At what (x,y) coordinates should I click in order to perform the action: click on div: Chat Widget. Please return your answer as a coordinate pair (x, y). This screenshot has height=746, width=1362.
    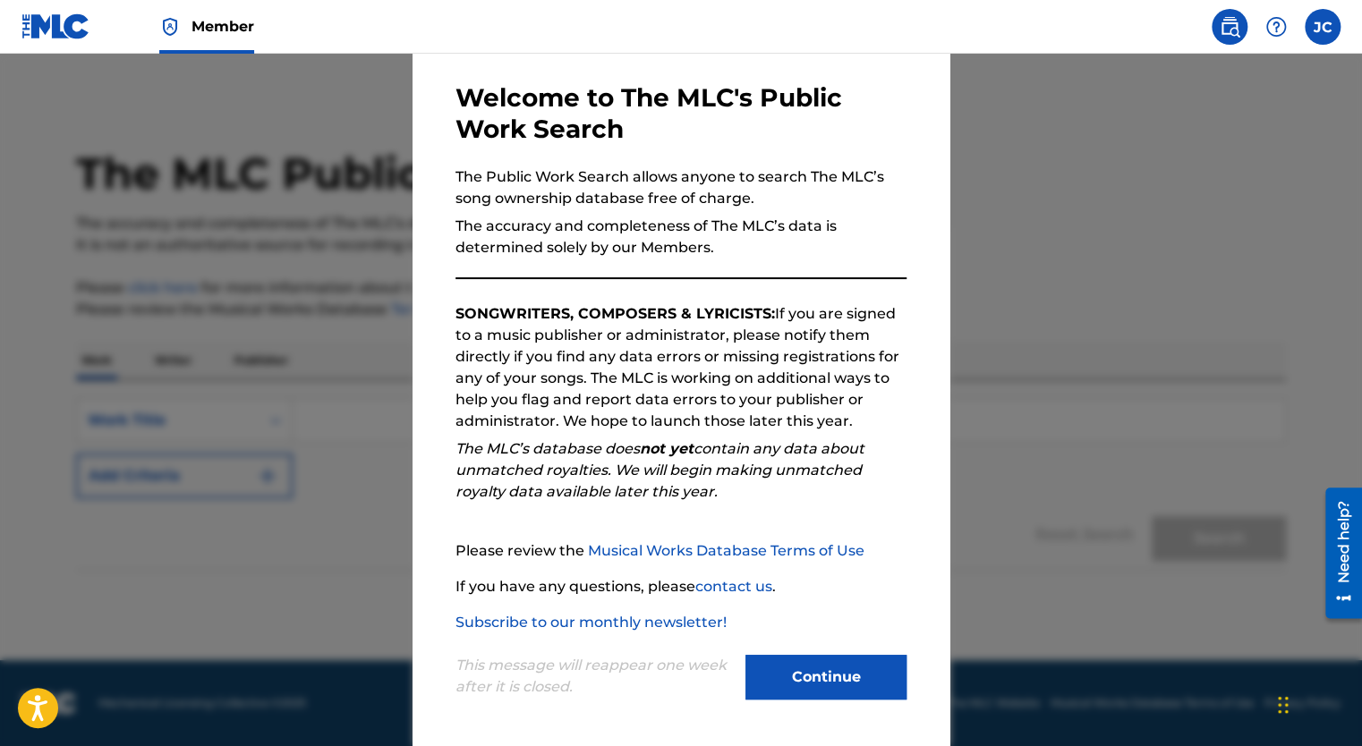
    Looking at the image, I should click on (1317, 703).